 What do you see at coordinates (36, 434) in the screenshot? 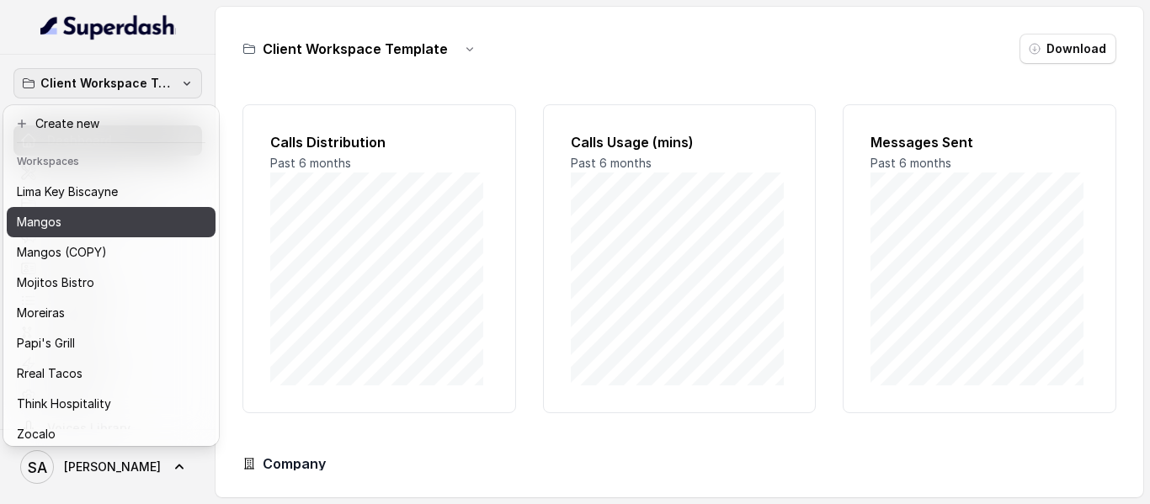
I see `p: Zocalo` at bounding box center [36, 434].